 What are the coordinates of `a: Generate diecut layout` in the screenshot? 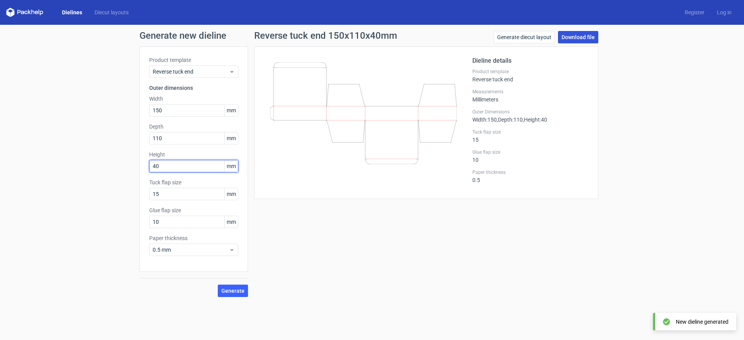 It's located at (524, 37).